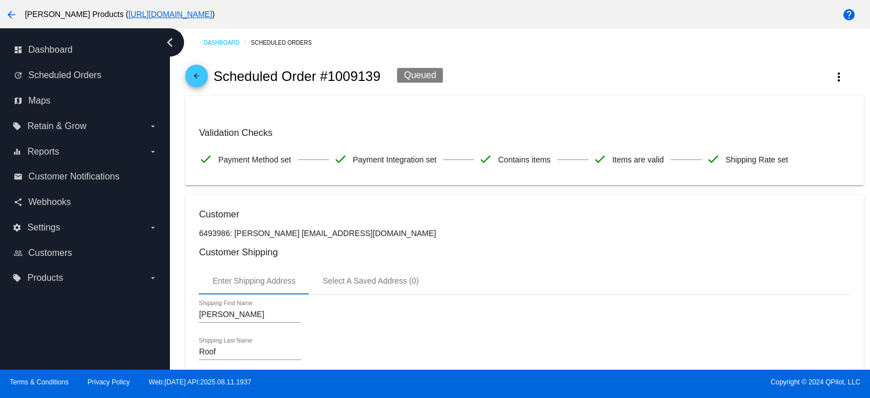 The height and width of the screenshot is (398, 870). I want to click on a: Terms & Conditions, so click(39, 382).